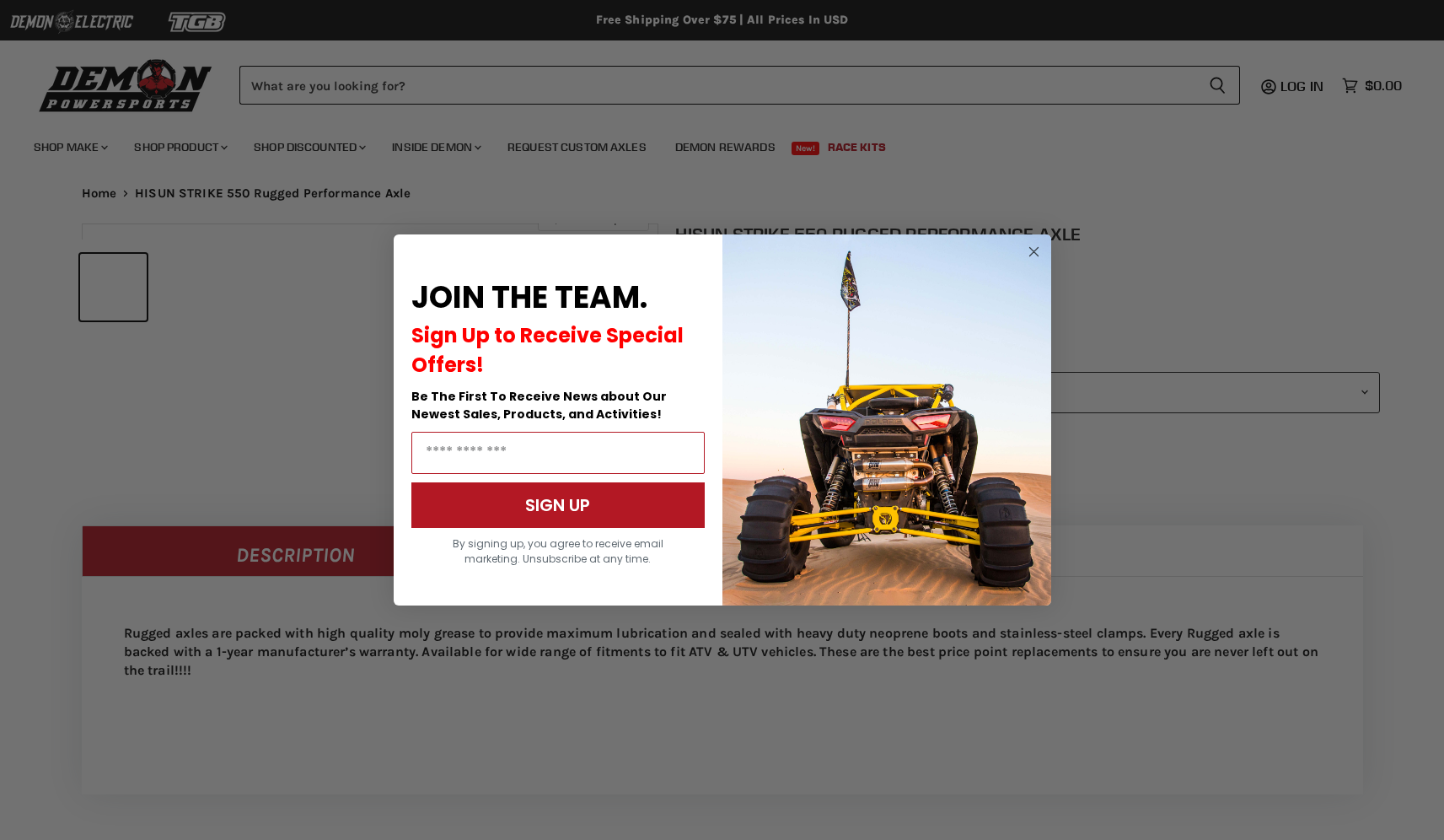  I want to click on span: By signing up, you agree to receive email marketing. Unsubscribe at any time., so click(558, 551).